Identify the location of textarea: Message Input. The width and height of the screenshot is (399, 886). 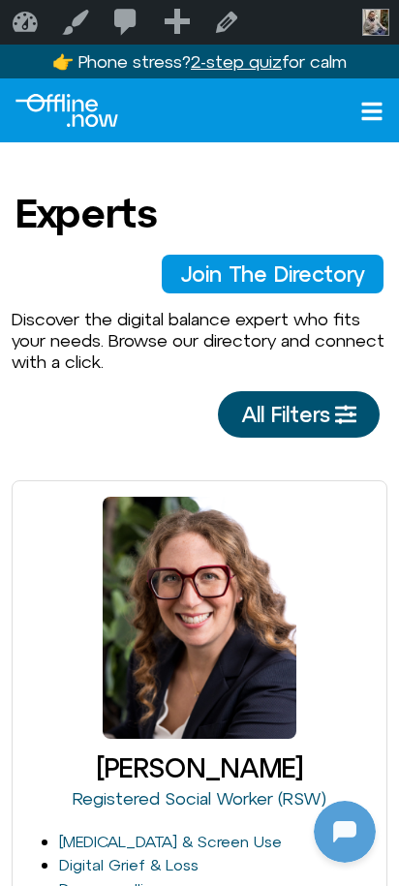
(172, 842).